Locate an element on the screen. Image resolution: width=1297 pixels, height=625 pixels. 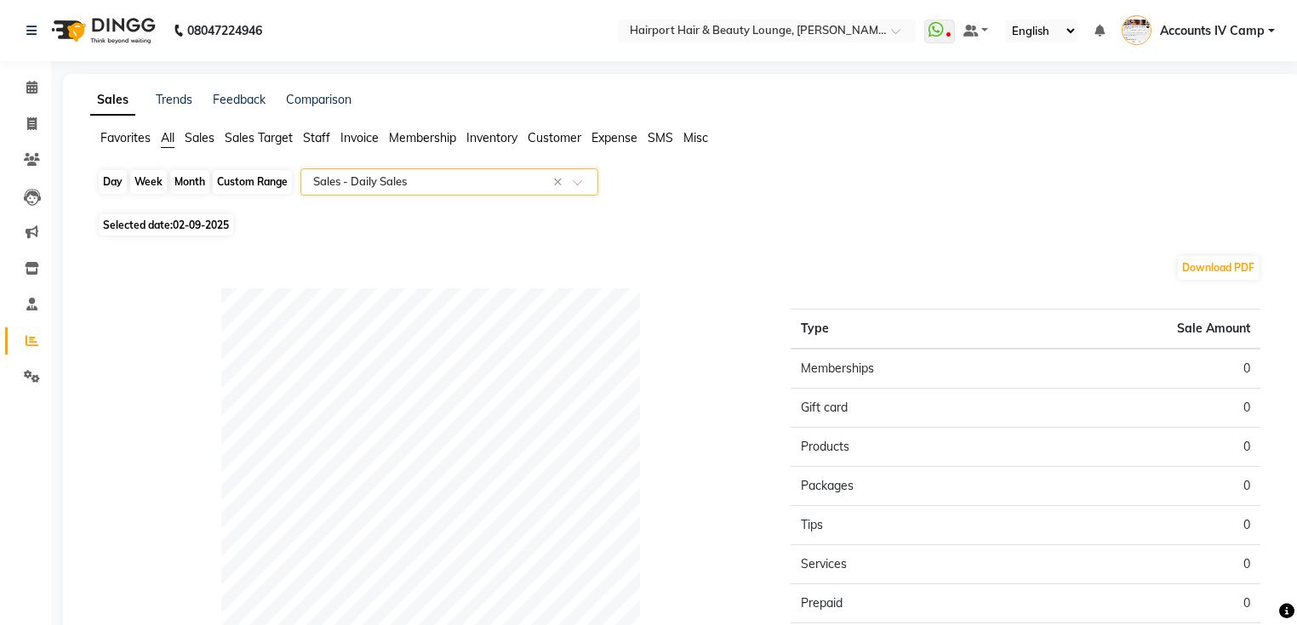
span: Invoice is located at coordinates (359, 138).